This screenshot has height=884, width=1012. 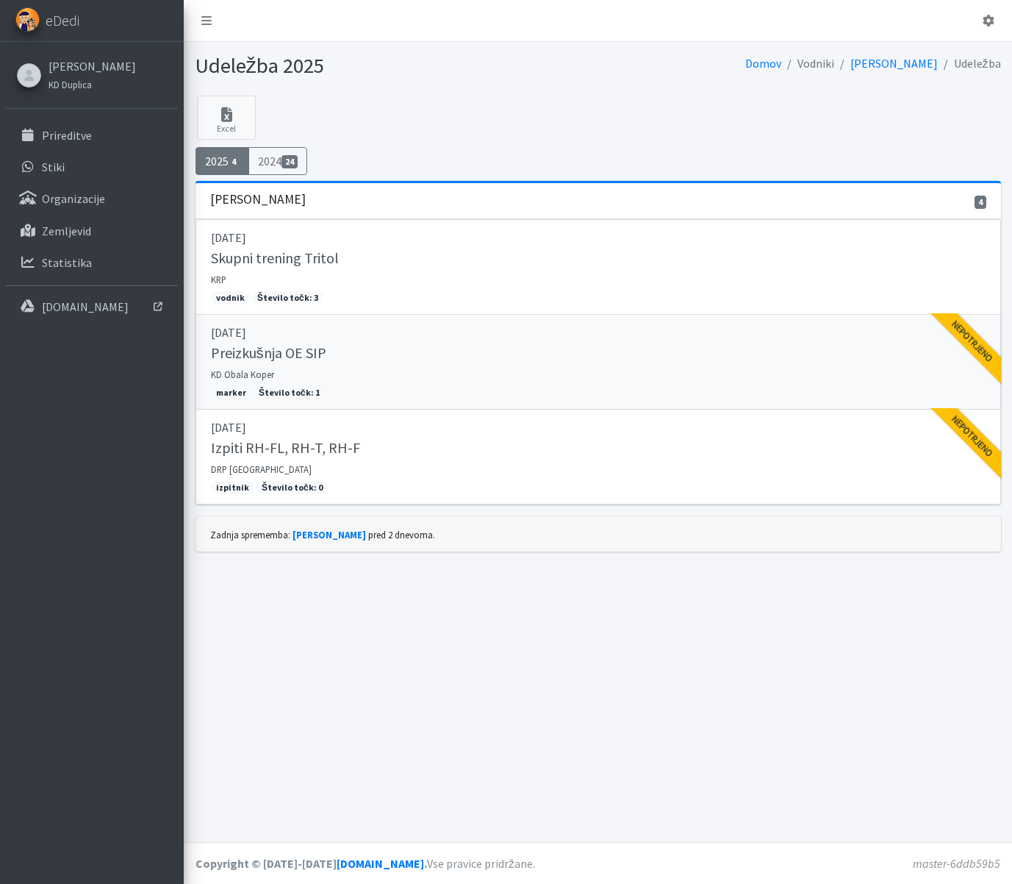 What do you see at coordinates (223, 161) in the screenshot?
I see `a: 20254` at bounding box center [223, 161].